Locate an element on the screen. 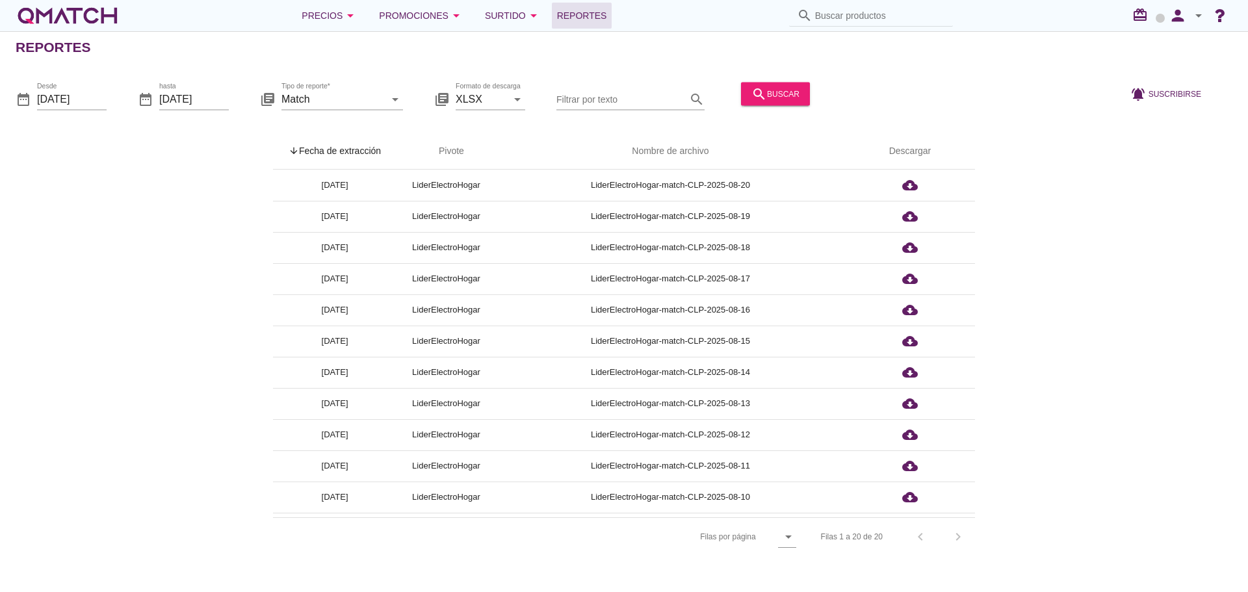  div: white-qmatch-logo is located at coordinates (68, 16).